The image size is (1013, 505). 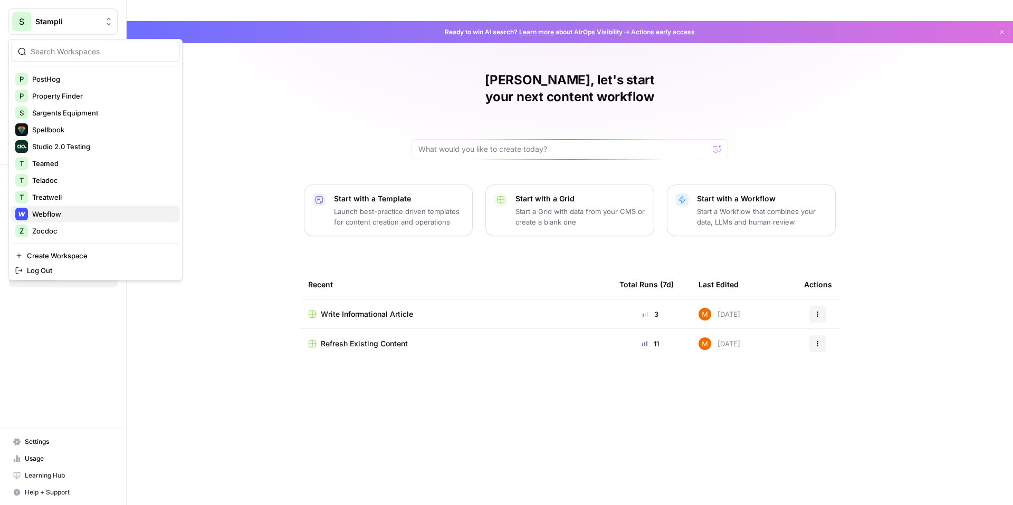 I want to click on div: Total Runs (7d), so click(x=646, y=284).